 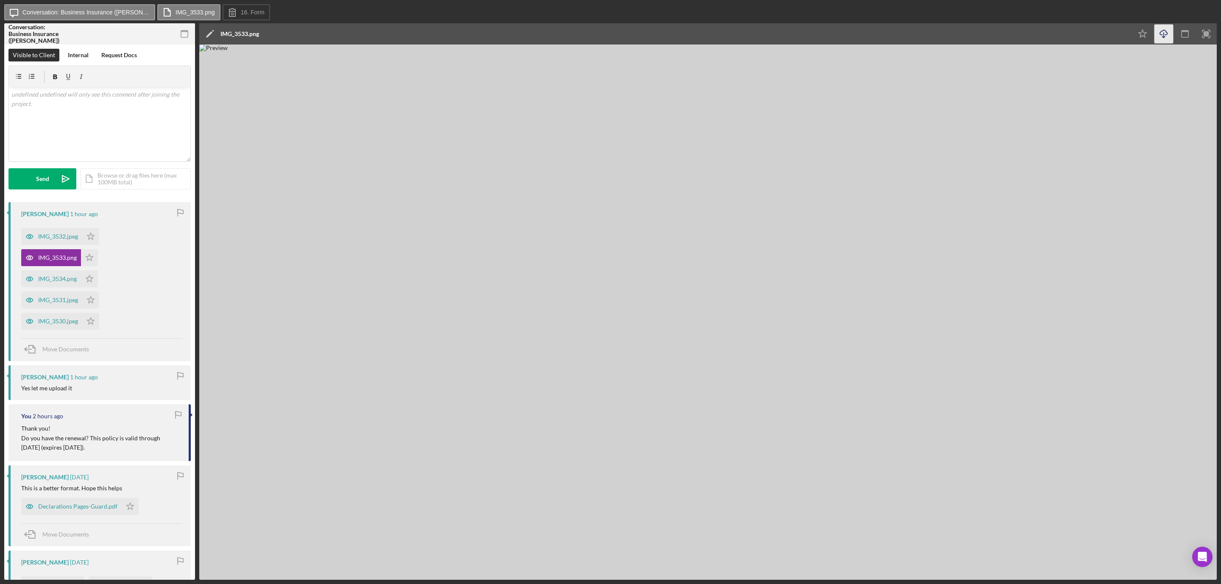 What do you see at coordinates (47, 388) in the screenshot?
I see `div: Yes let me upload it` at bounding box center [47, 388].